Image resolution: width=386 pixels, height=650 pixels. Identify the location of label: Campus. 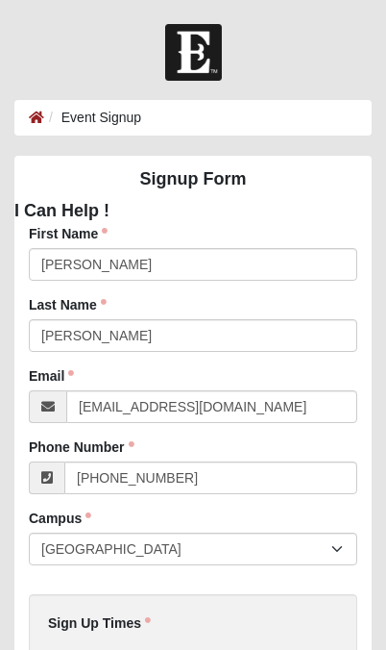
(60, 518).